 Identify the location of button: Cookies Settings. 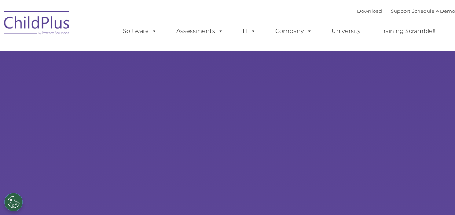
(14, 202).